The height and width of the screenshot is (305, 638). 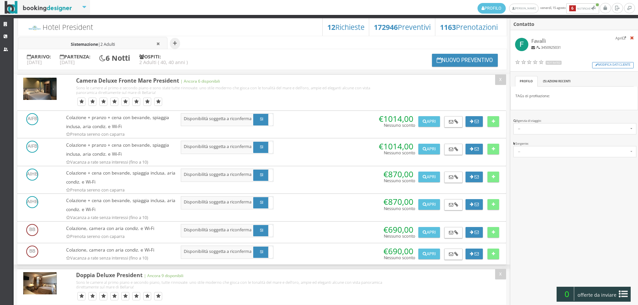 I want to click on a: Not Rated, so click(x=538, y=62).